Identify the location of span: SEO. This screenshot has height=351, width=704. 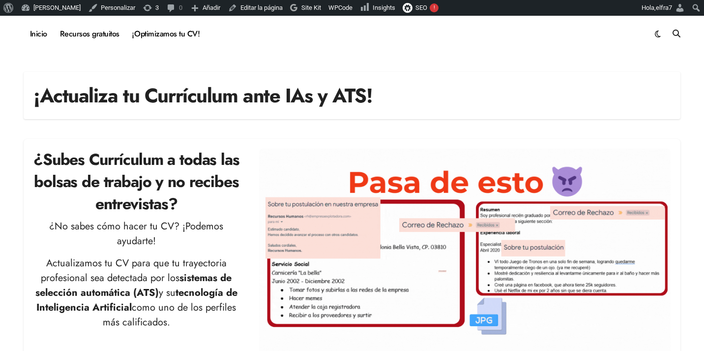
(422, 7).